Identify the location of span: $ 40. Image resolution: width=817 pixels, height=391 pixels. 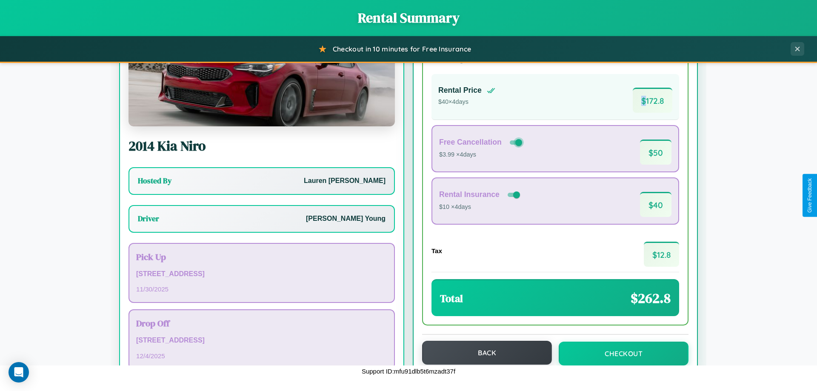
(656, 204).